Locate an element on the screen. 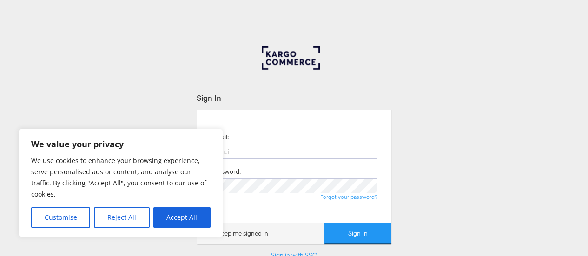  label: Keep me signed in is located at coordinates (237, 233).